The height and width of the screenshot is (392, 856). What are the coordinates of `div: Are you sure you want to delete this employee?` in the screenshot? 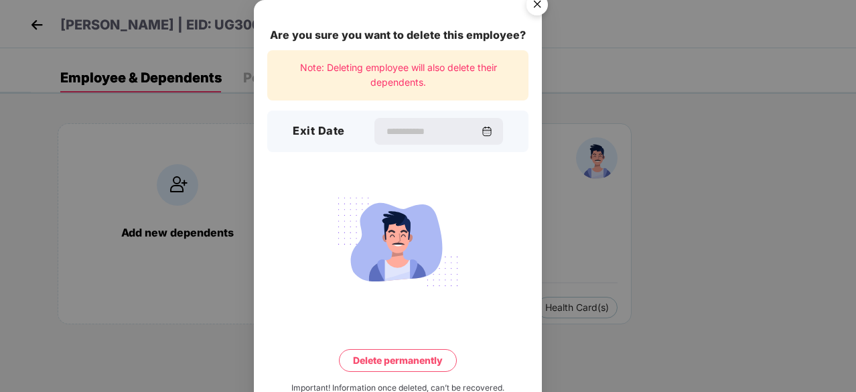 It's located at (398, 35).